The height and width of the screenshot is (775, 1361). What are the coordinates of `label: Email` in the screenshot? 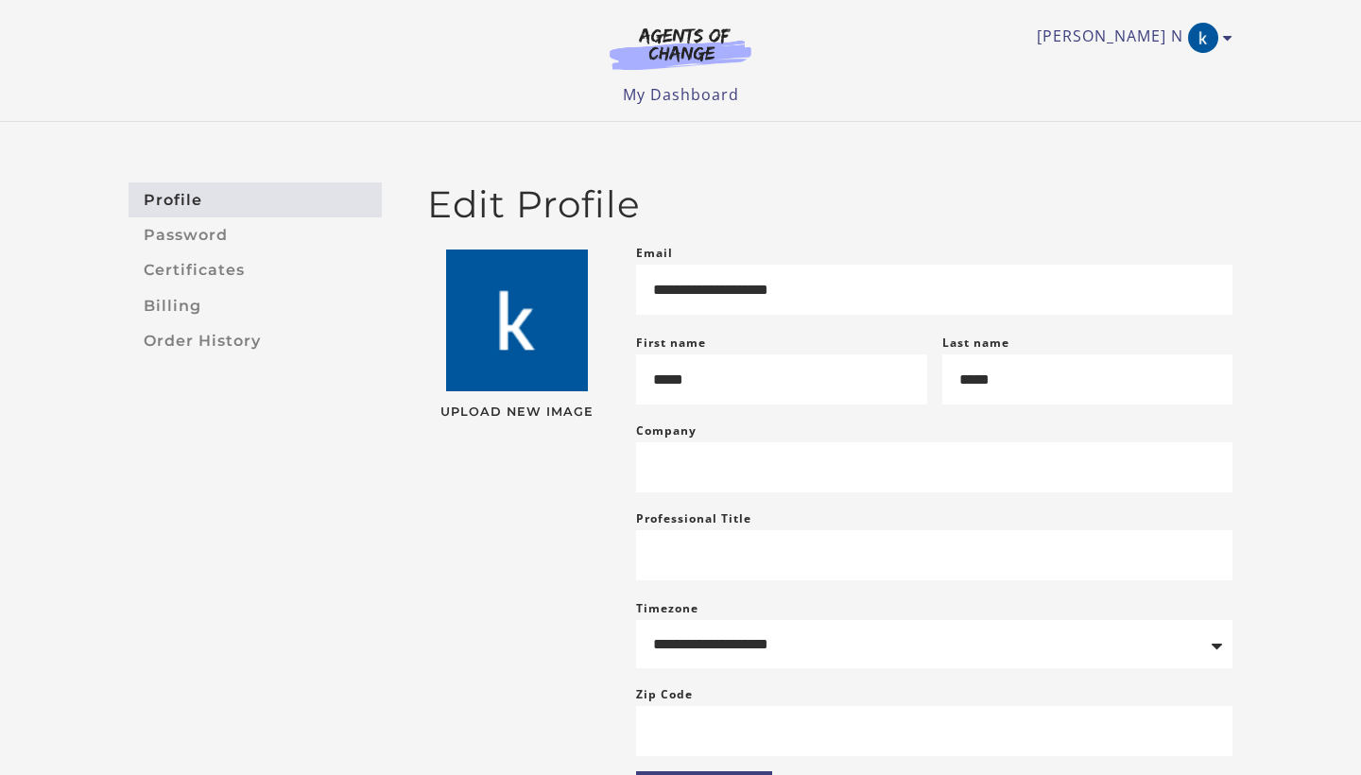 It's located at (654, 253).